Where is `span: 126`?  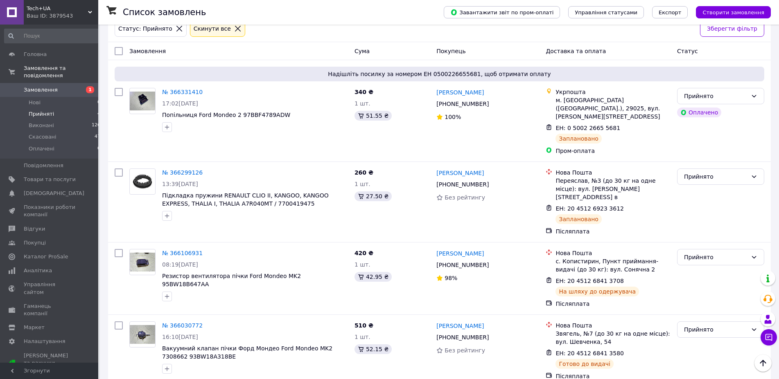 span: 126 is located at coordinates (96, 126).